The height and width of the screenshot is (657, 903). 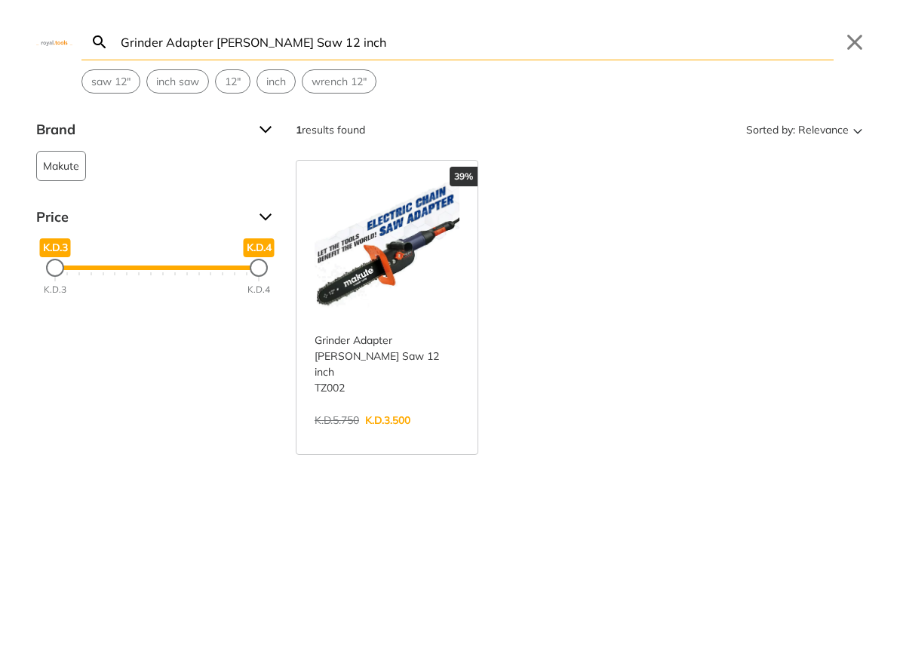 I want to click on span: inch, so click(x=276, y=81).